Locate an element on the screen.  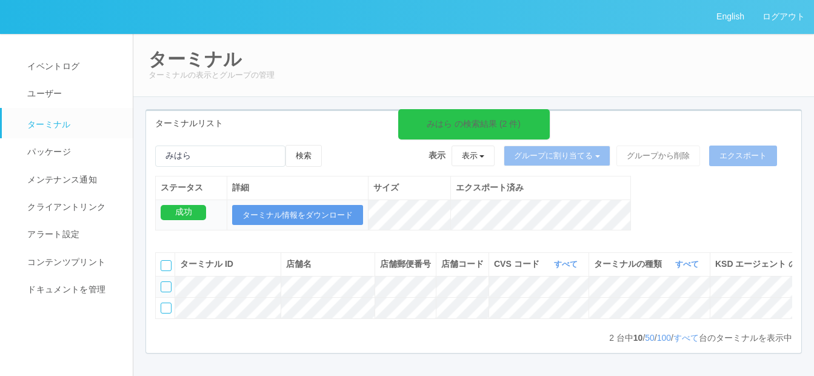
a: アラート設定 is located at coordinates (73, 234).